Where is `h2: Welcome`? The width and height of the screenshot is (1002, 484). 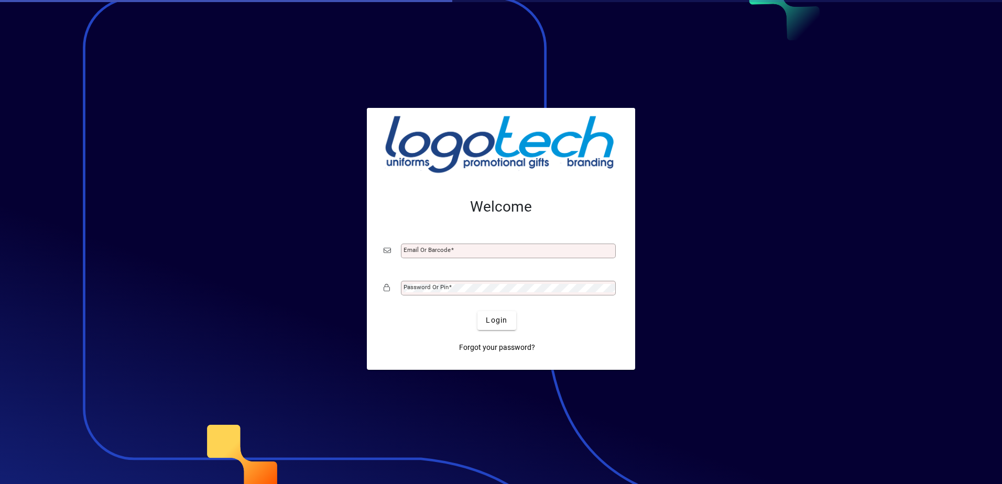
h2: Welcome is located at coordinates (501, 207).